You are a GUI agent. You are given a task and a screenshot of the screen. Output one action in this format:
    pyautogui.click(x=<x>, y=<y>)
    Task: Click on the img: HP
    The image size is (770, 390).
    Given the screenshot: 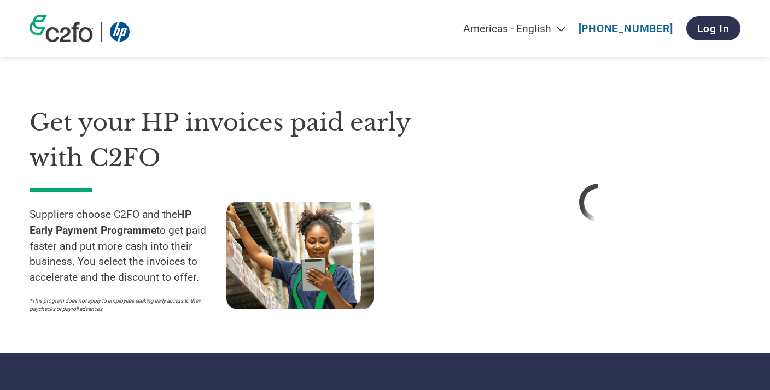 What is the action you would take?
    pyautogui.click(x=120, y=32)
    